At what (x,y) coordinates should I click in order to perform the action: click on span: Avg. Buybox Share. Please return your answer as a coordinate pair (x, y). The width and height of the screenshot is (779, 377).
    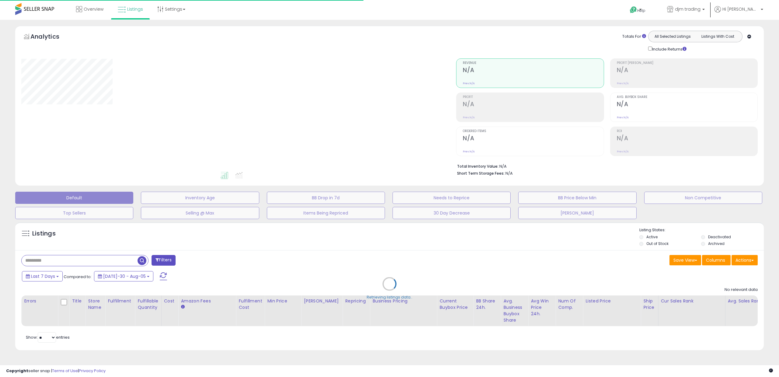
    Looking at the image, I should click on (687, 97).